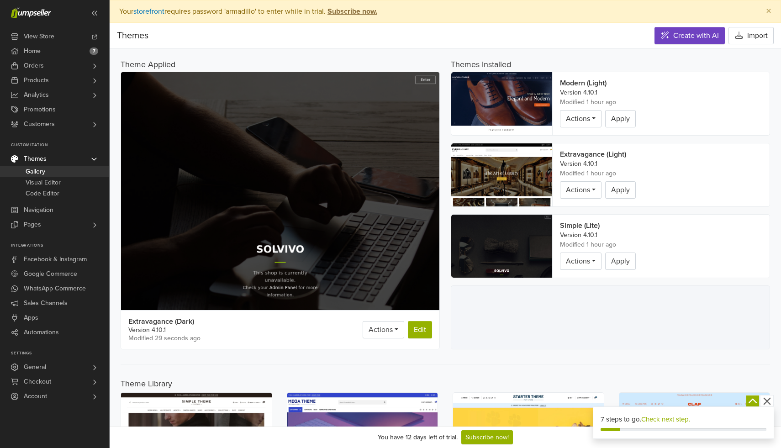  I want to click on span: General, so click(35, 367).